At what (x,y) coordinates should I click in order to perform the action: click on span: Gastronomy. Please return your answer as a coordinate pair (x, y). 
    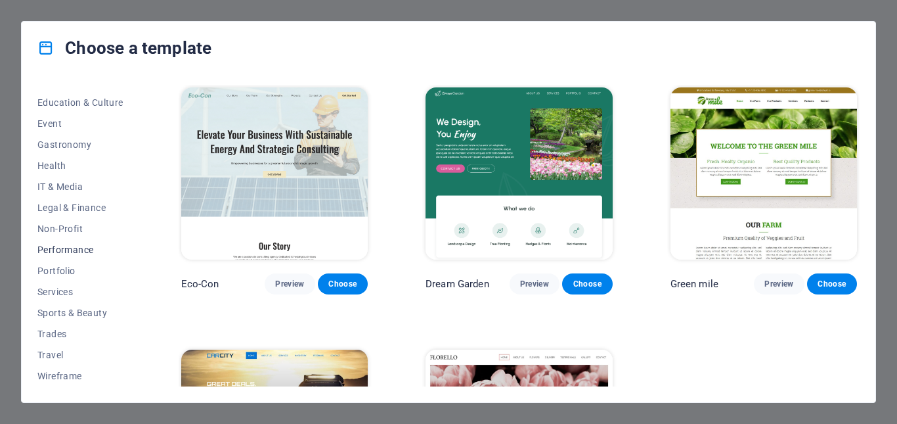
    Looking at the image, I should click on (80, 144).